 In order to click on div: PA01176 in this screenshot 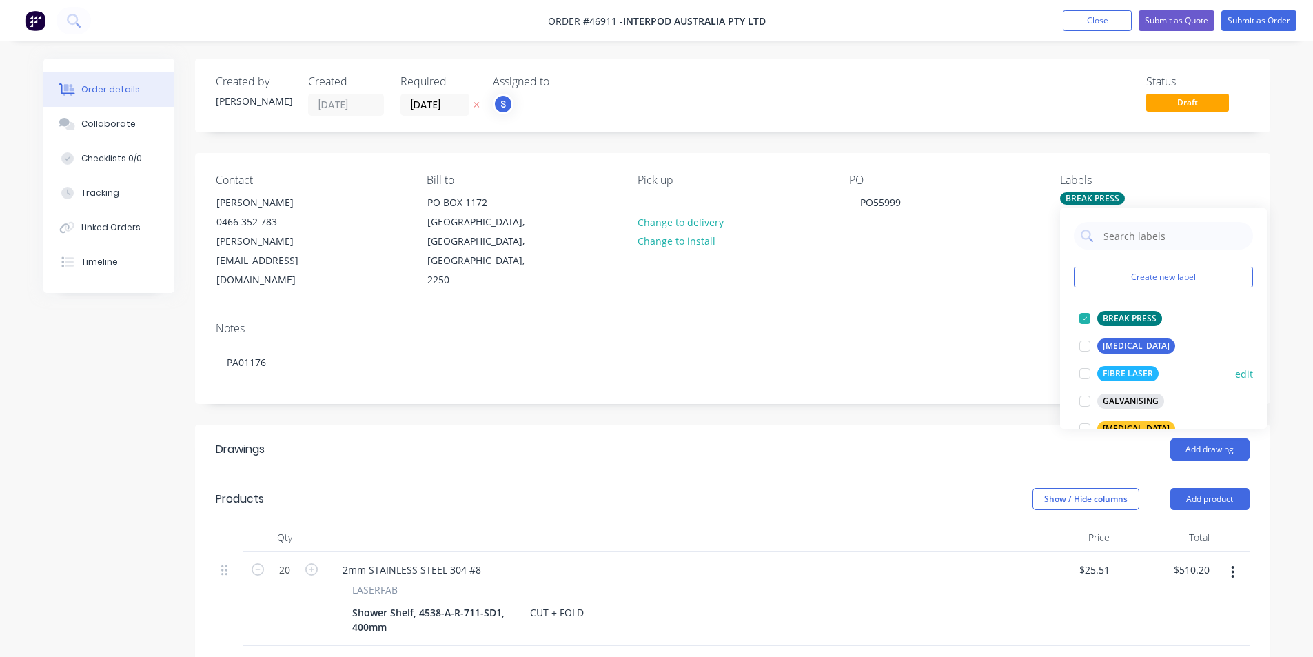, I will do `click(733, 362)`.